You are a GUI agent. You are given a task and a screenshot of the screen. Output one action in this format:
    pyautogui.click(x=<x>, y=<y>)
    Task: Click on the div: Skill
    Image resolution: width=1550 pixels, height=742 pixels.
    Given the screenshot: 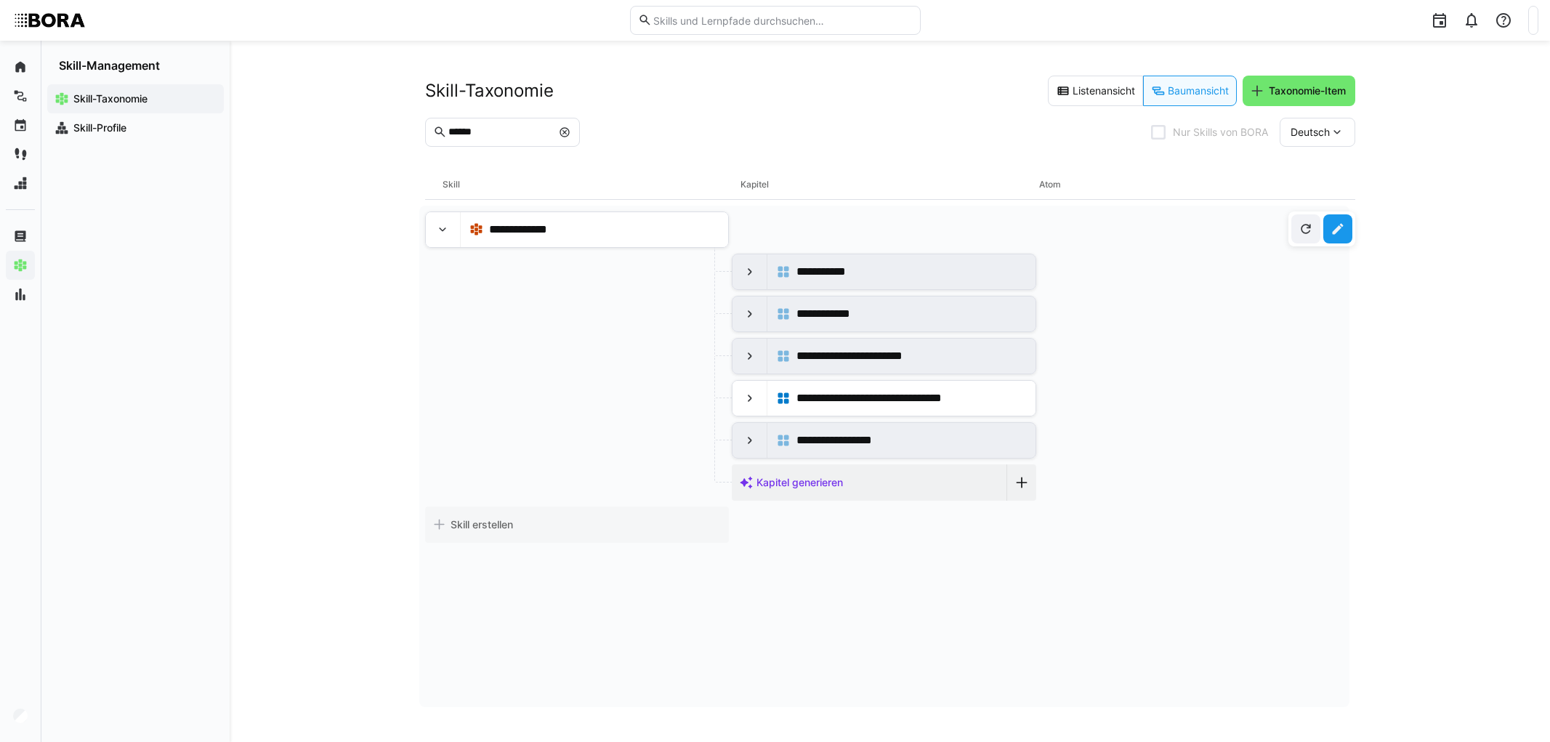 What is the action you would take?
    pyautogui.click(x=591, y=185)
    